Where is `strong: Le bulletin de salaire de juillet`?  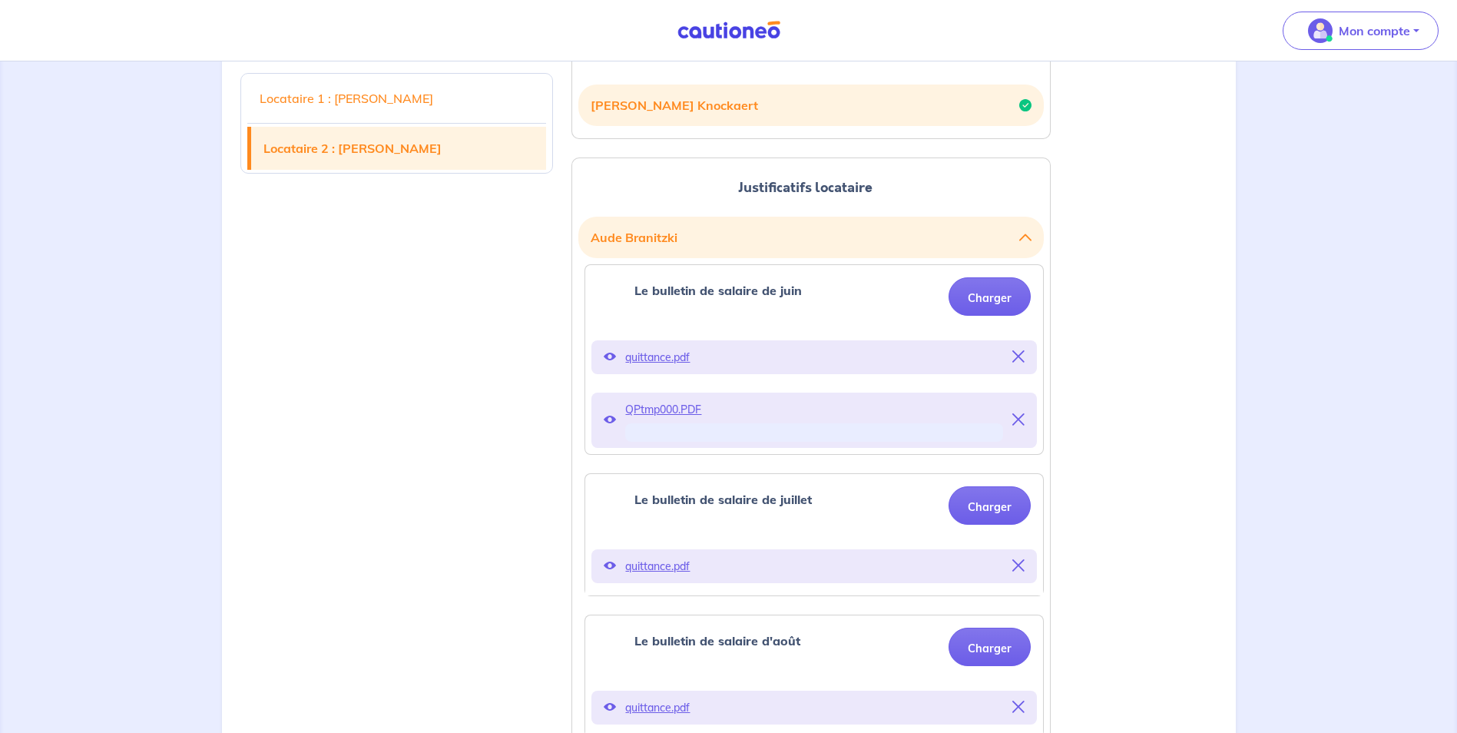
strong: Le bulletin de salaire de juillet is located at coordinates (723, 499).